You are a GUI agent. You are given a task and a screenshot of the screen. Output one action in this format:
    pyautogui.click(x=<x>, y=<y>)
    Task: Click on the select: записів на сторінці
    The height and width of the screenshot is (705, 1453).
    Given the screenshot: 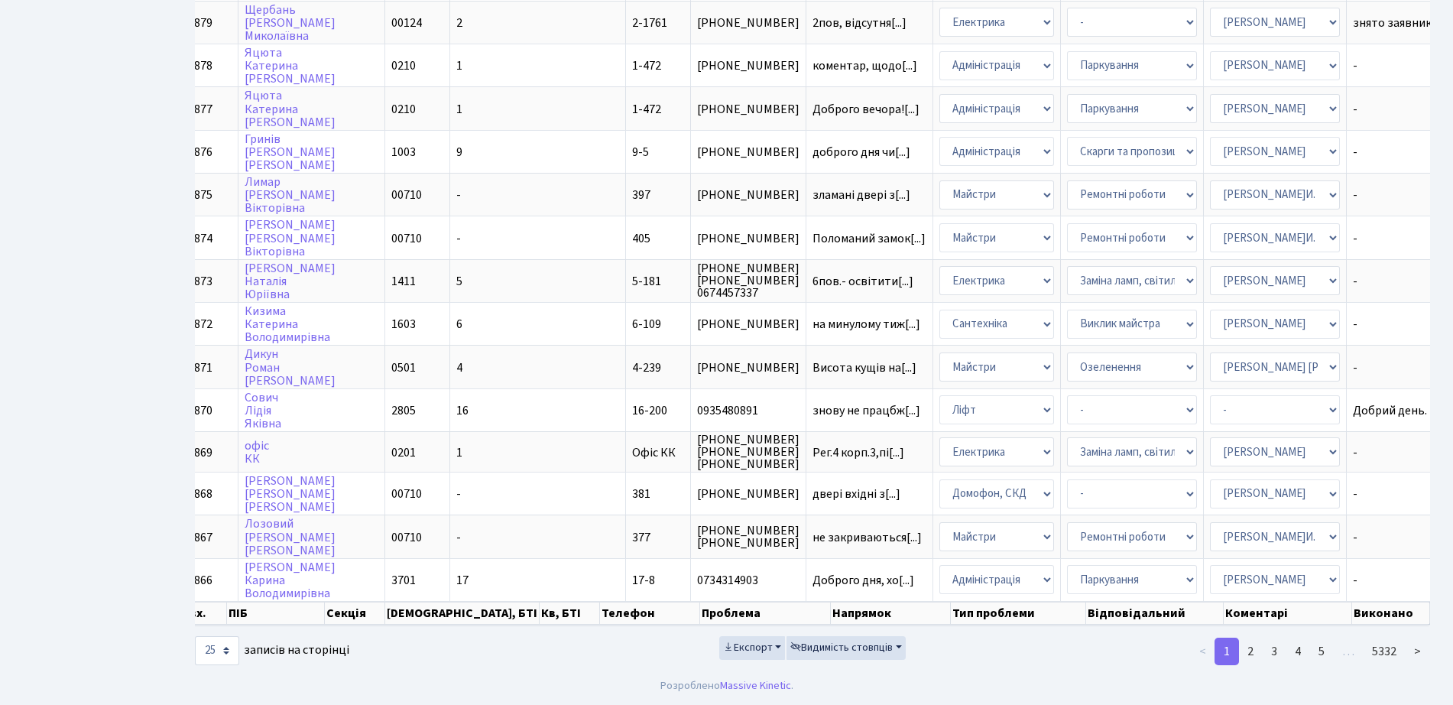 What is the action you would take?
    pyautogui.click(x=217, y=650)
    